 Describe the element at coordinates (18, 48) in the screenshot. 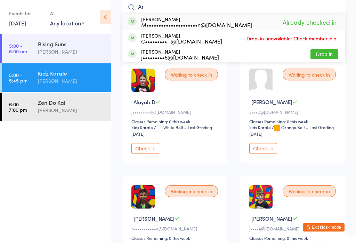

I see `time: 5:00 - 6:00 am` at that location.